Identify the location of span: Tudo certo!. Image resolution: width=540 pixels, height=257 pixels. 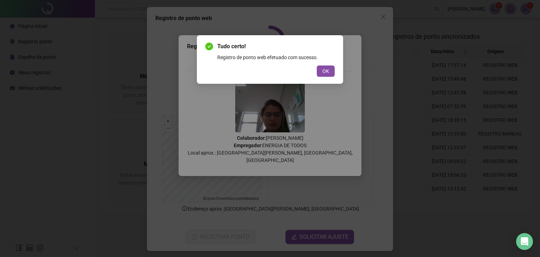
(276, 46).